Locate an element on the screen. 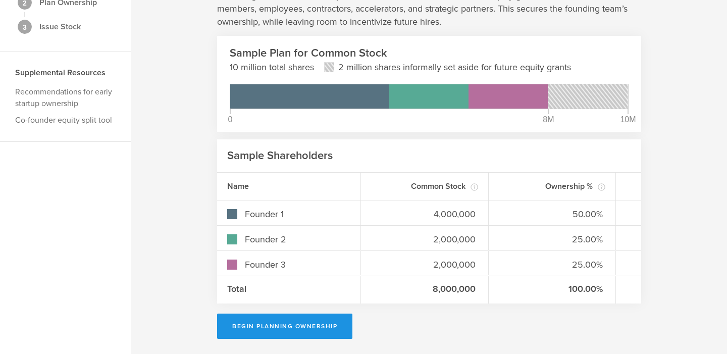  div: Ownership % is located at coordinates (553, 186).